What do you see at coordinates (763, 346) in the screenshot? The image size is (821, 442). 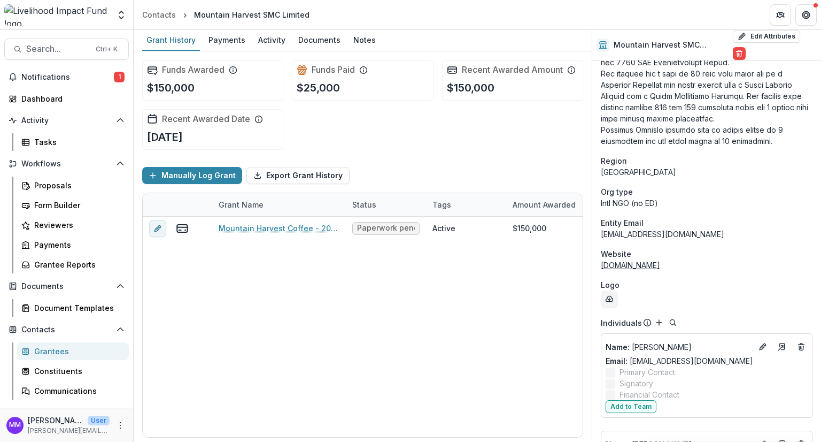 I see `button: Edit` at bounding box center [763, 346].